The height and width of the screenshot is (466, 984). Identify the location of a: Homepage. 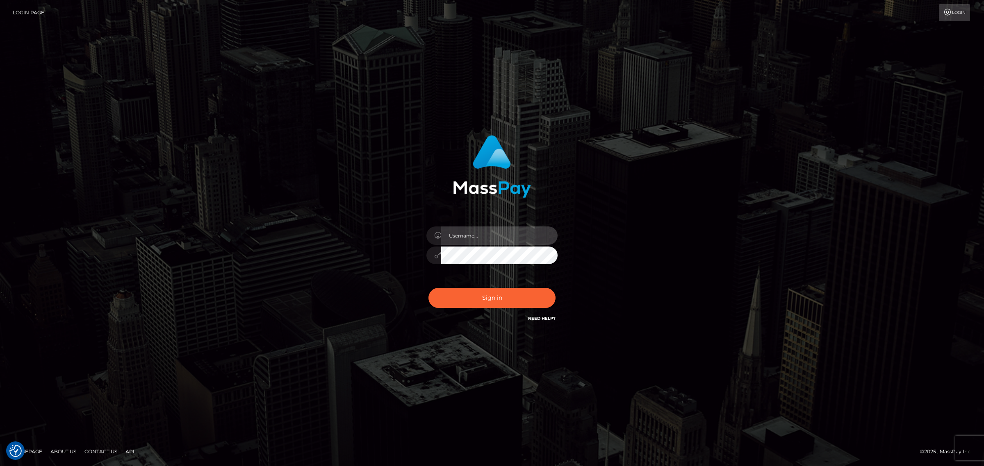
(27, 452).